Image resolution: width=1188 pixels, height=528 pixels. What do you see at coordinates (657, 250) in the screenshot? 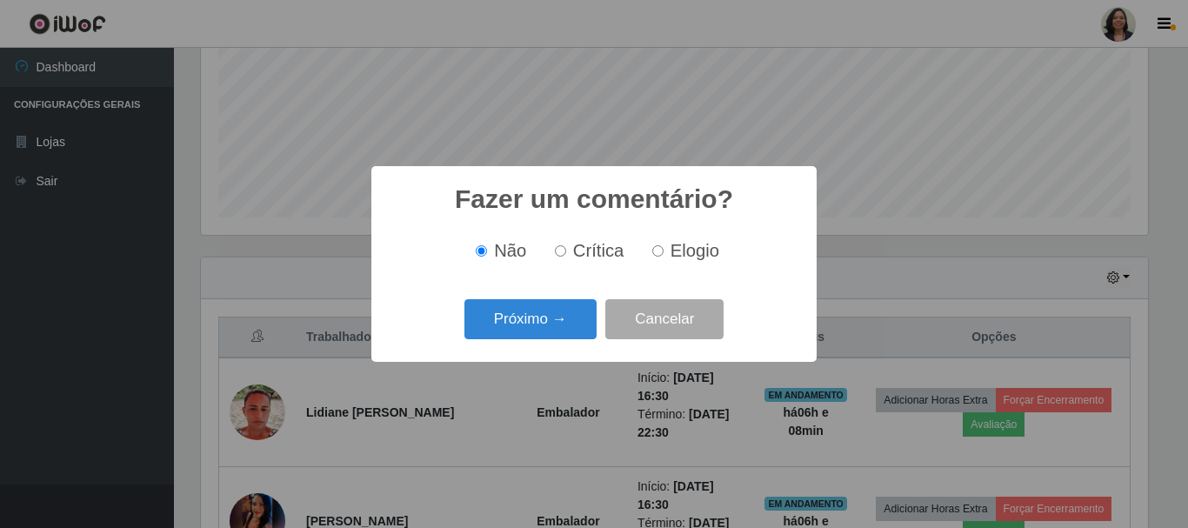
I see `input: Elogio` at bounding box center [657, 250].